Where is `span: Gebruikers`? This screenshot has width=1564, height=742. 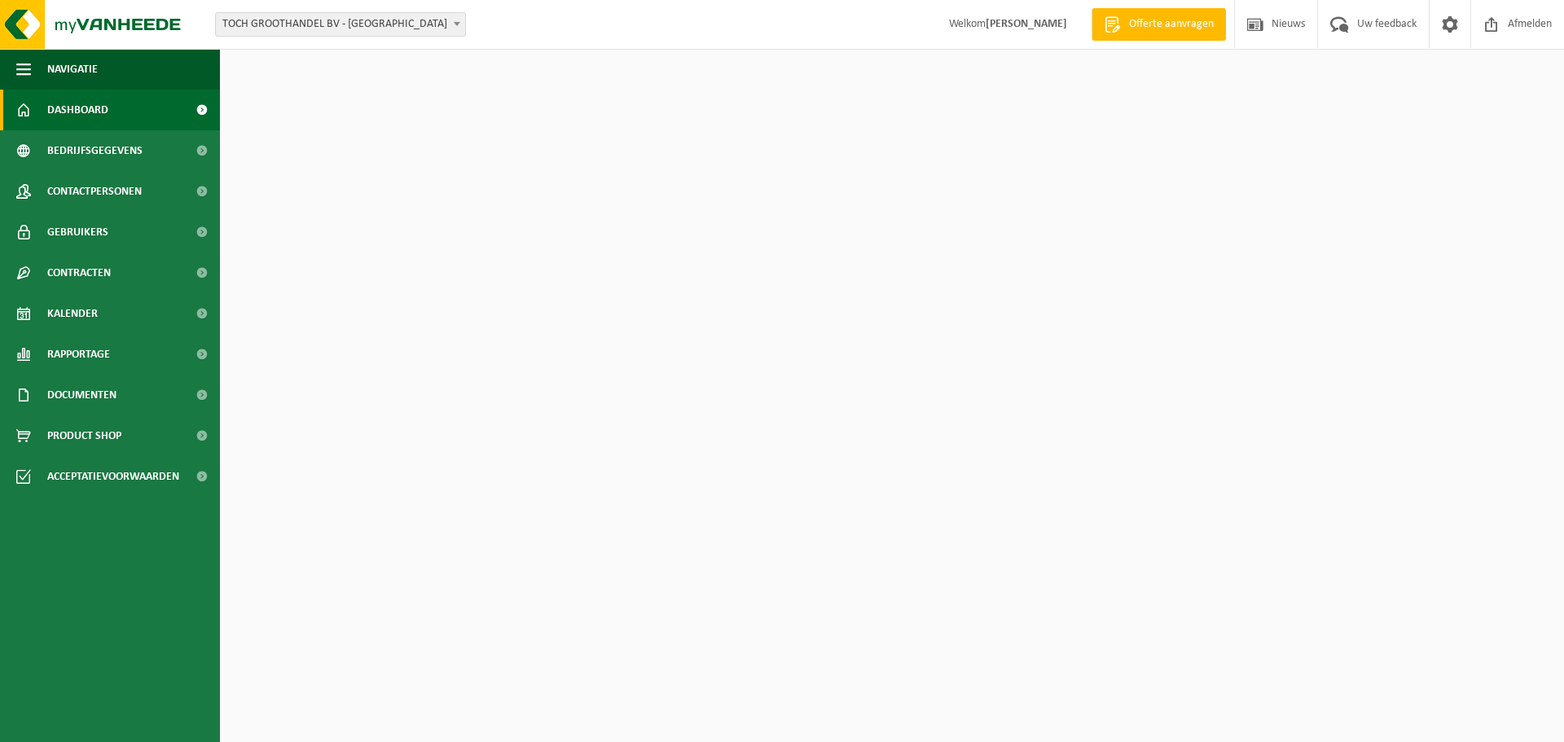 span: Gebruikers is located at coordinates (77, 232).